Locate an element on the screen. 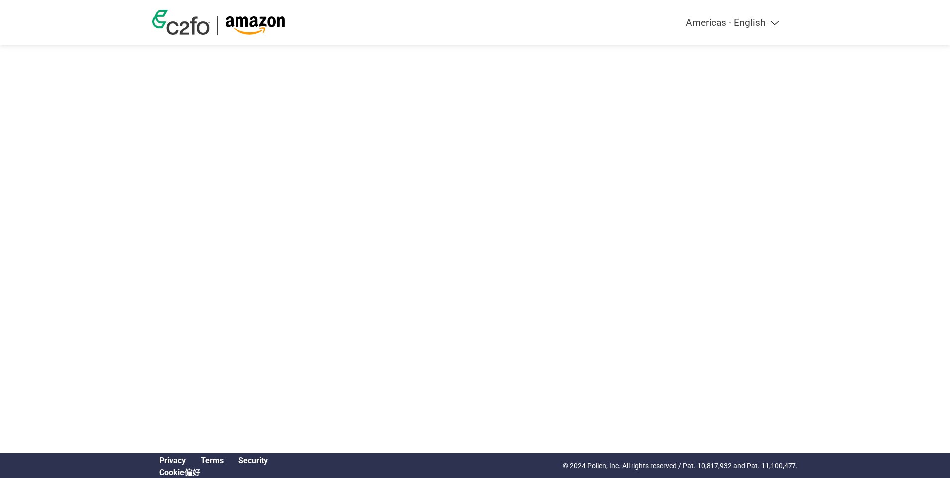 This screenshot has width=950, height=478. a: Privacy is located at coordinates (172, 460).